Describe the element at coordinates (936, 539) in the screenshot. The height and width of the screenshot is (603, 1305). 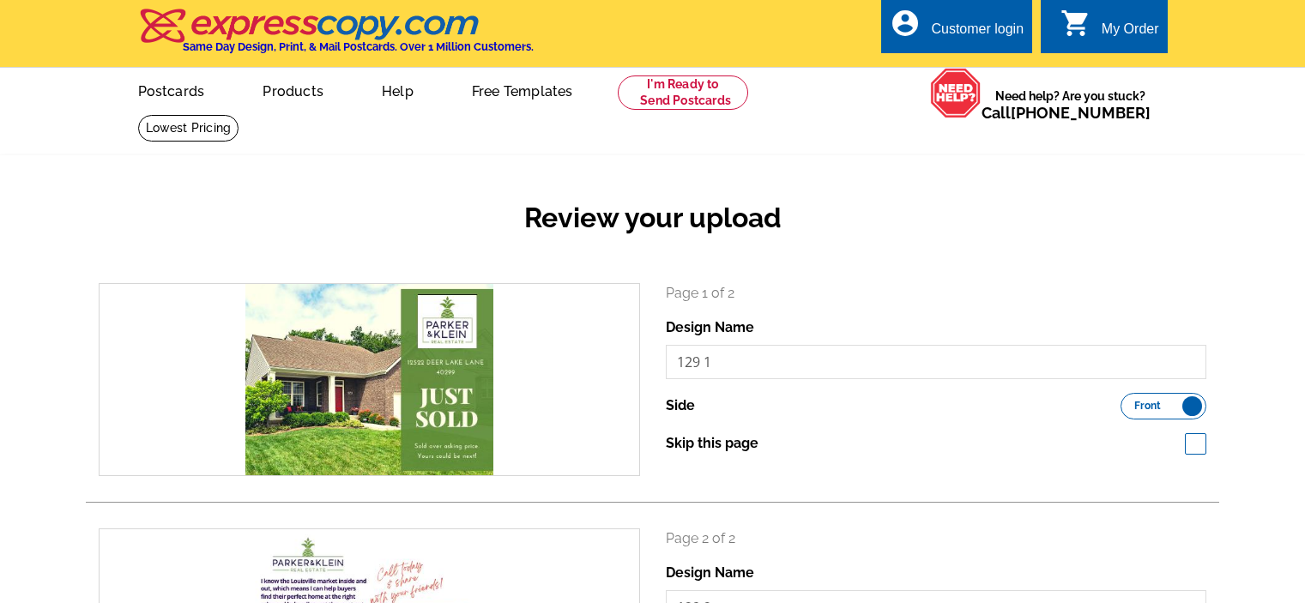
I see `p: Page 2 of 2` at that location.